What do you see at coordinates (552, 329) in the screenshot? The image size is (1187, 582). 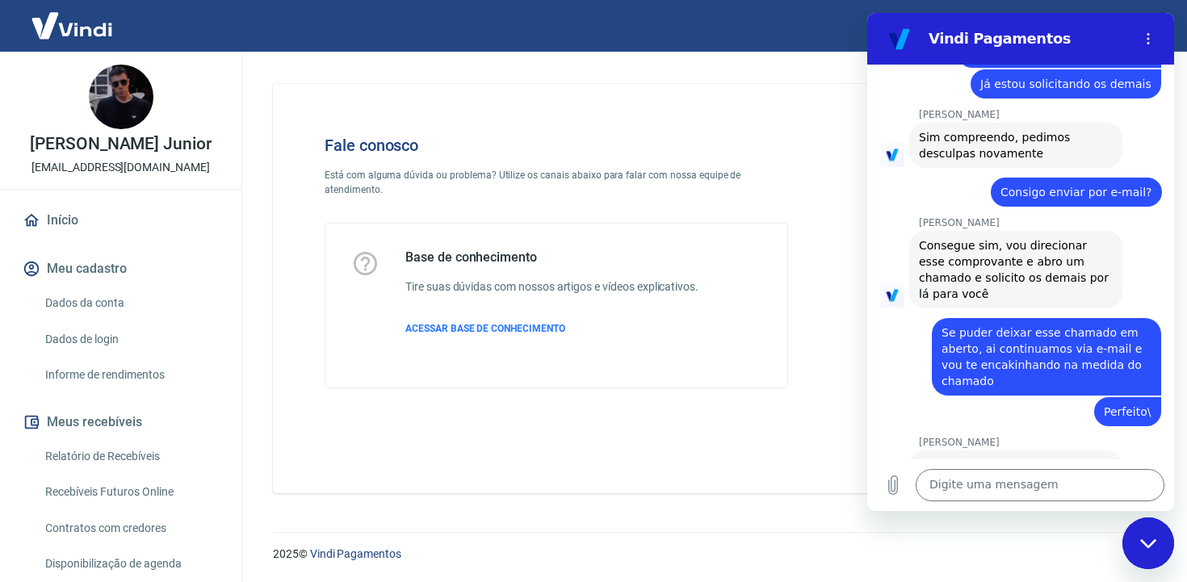 I see `a: ACESSAR BASE DE CONHECIMENTO` at bounding box center [552, 329].